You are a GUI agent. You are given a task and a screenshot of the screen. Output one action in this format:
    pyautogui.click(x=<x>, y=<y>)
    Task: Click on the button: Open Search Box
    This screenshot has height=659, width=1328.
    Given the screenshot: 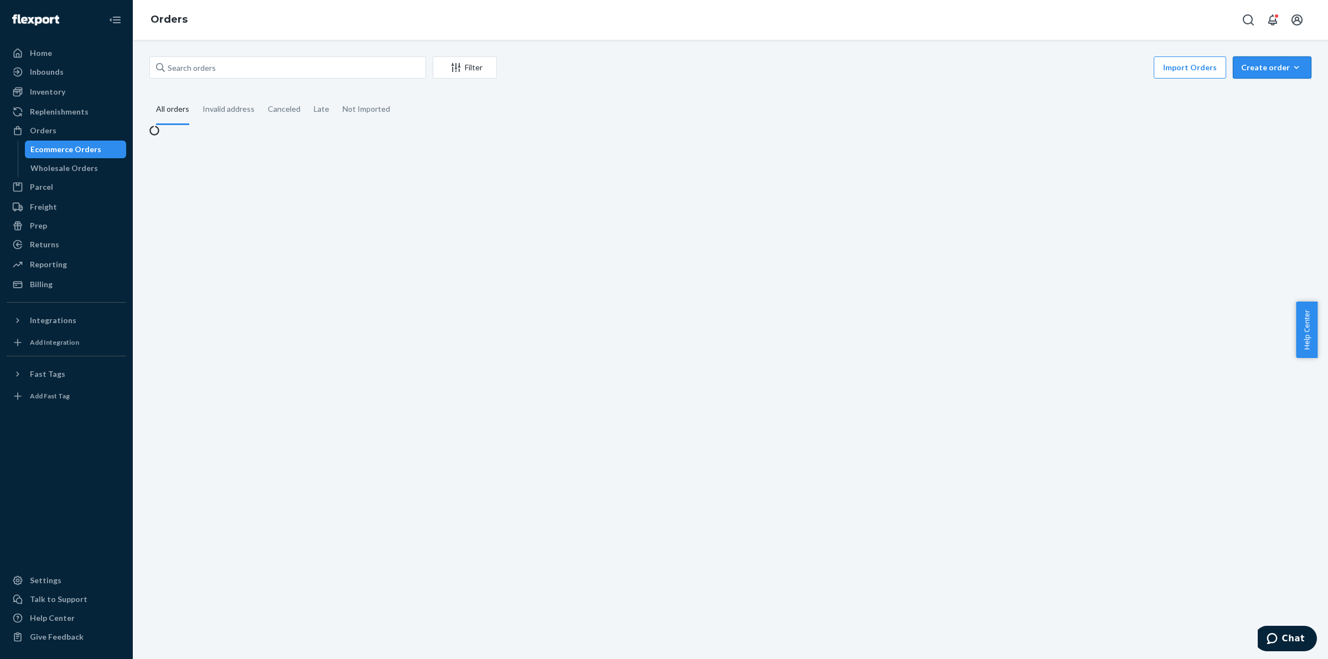 What is the action you would take?
    pyautogui.click(x=1248, y=20)
    